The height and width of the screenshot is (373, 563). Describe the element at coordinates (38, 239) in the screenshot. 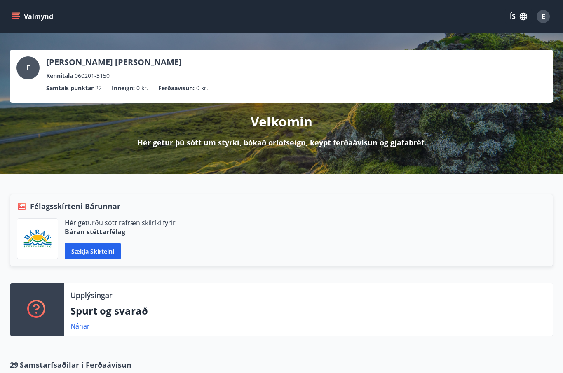

I see `img: Bz2lGXKH3FXEIQKvoQ8VL0Fr0uCiWgfgA3I6fSs8.png` at that location.